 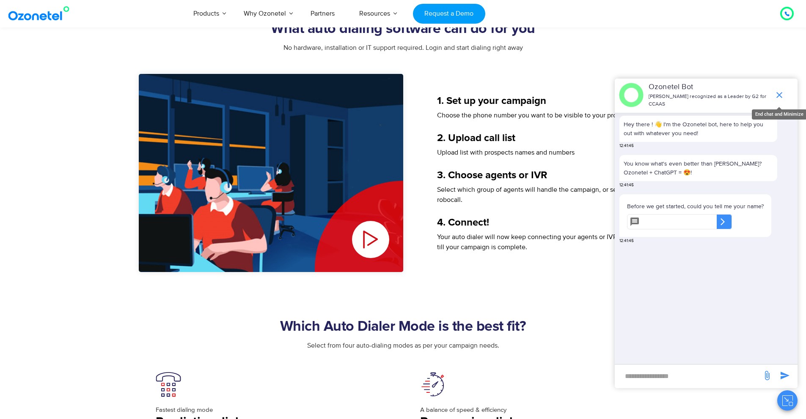 I want to click on span: No hardware, installation or IT support required. Login and start dialing right away, so click(x=403, y=48).